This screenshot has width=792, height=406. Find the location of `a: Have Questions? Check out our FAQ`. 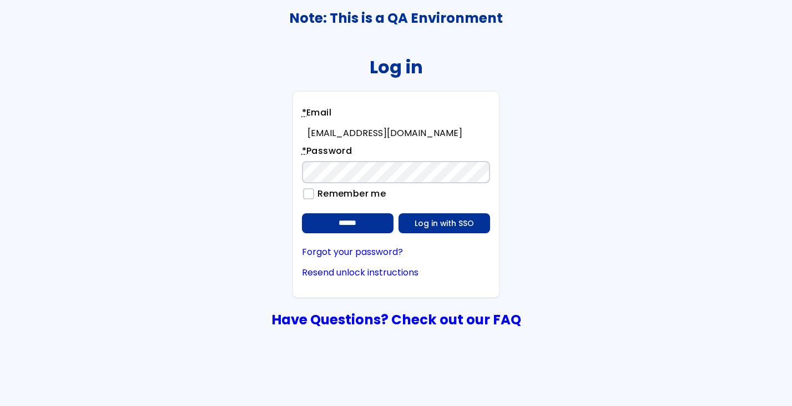

a: Have Questions? Check out our FAQ is located at coordinates (396, 319).